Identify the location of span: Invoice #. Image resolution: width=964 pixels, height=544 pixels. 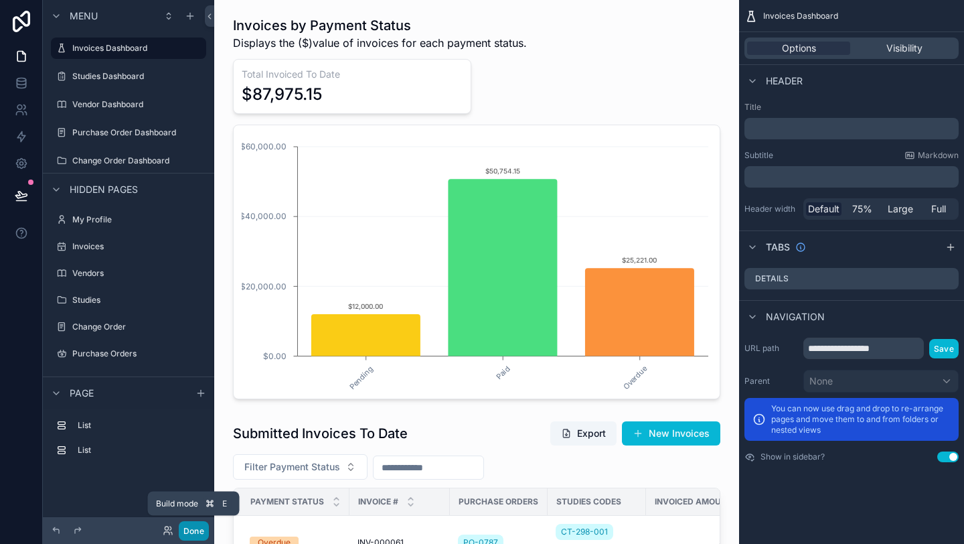
(378, 501).